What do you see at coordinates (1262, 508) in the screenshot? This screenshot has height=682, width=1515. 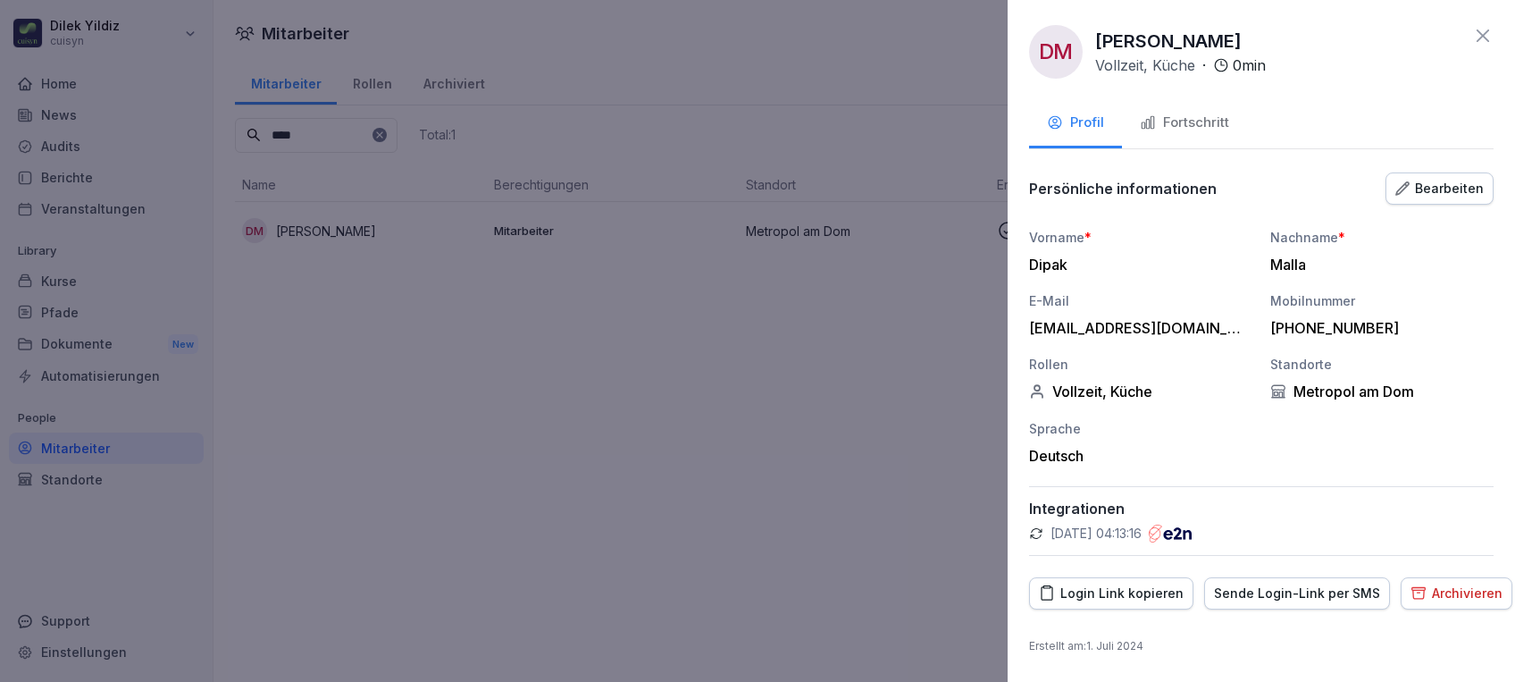 I see `p: Integrationen` at bounding box center [1262, 508].